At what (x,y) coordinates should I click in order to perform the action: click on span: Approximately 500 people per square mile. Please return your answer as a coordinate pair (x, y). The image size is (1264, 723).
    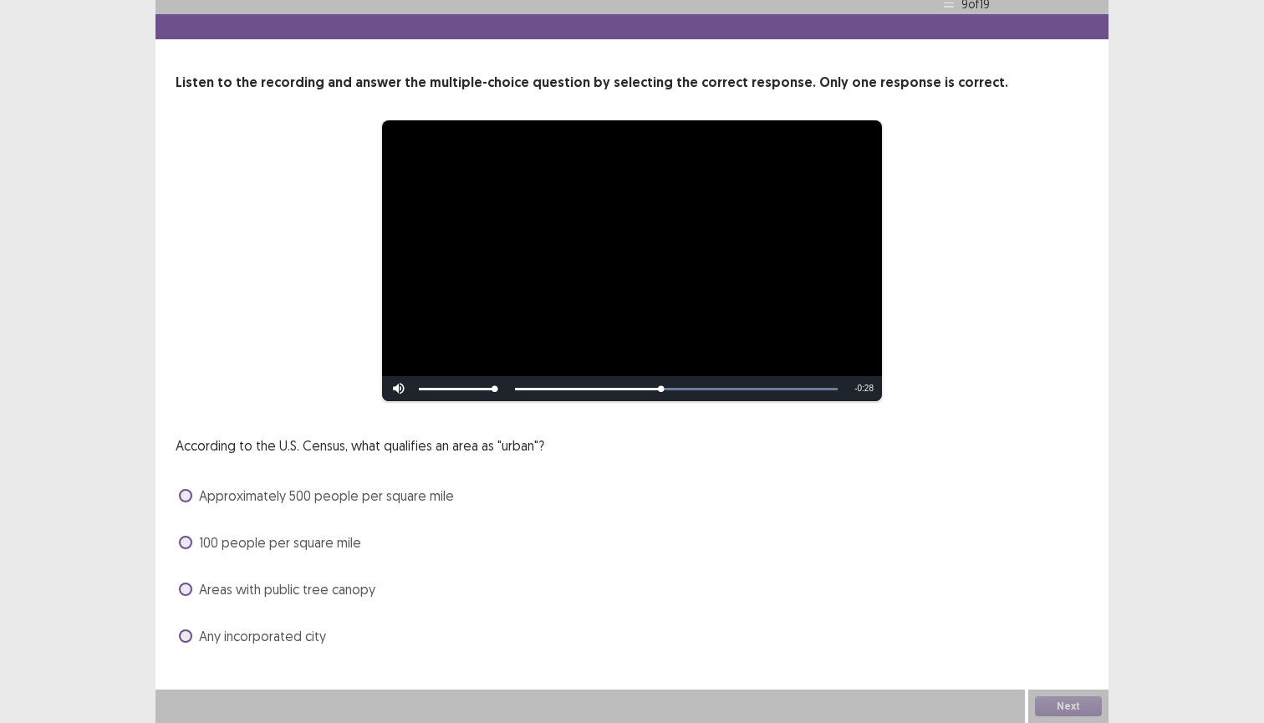
    Looking at the image, I should click on (326, 496).